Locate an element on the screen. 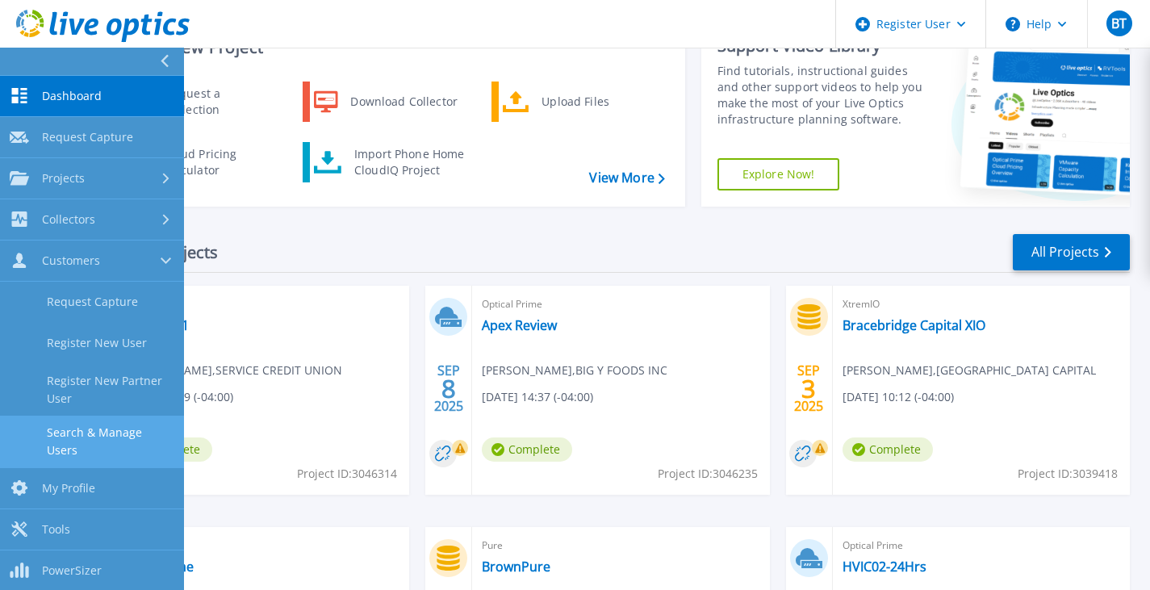 Image resolution: width=1150 pixels, height=590 pixels. a: Request a Collection is located at coordinates (196, 102).